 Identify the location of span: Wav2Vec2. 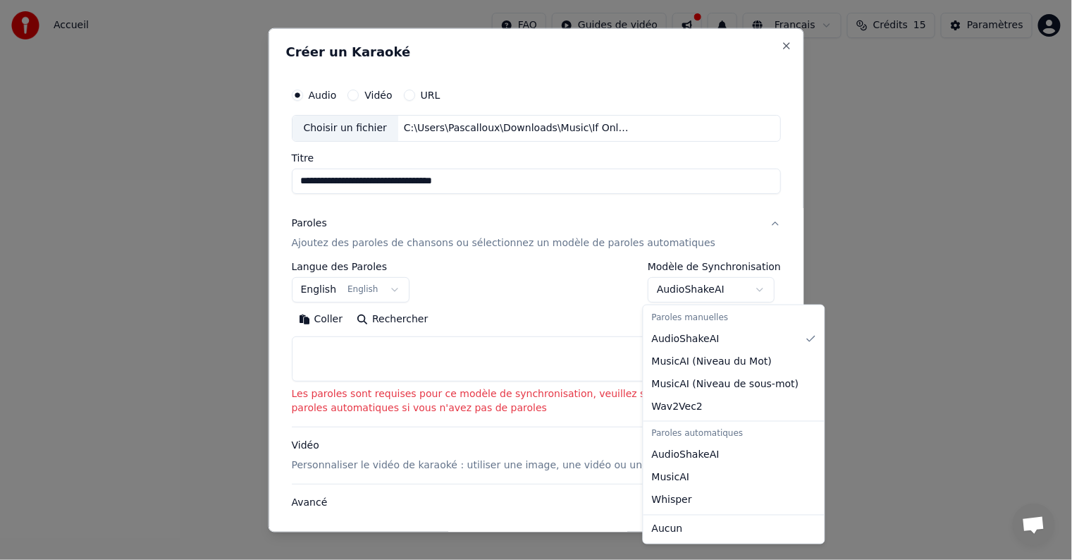
(677, 407).